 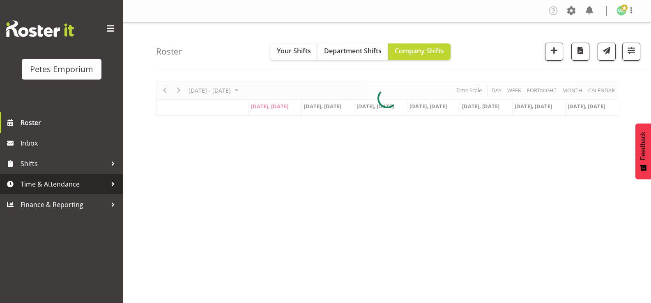 I want to click on button: Feedback - Show survey, so click(x=643, y=152).